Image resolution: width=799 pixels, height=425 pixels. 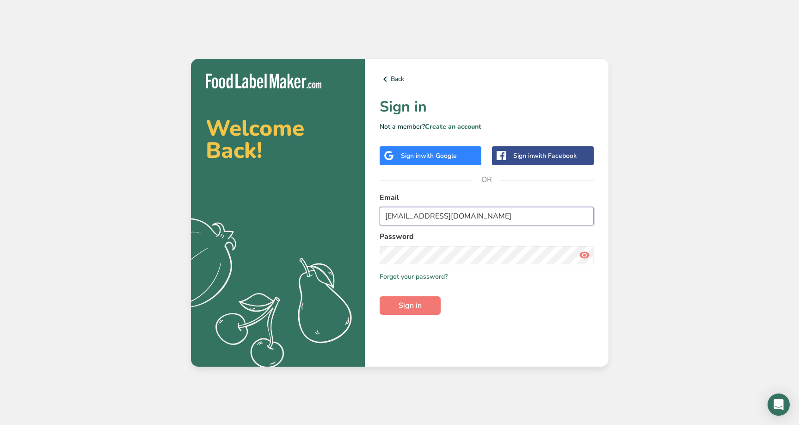 I want to click on img: Food Label Maker, so click(x=264, y=81).